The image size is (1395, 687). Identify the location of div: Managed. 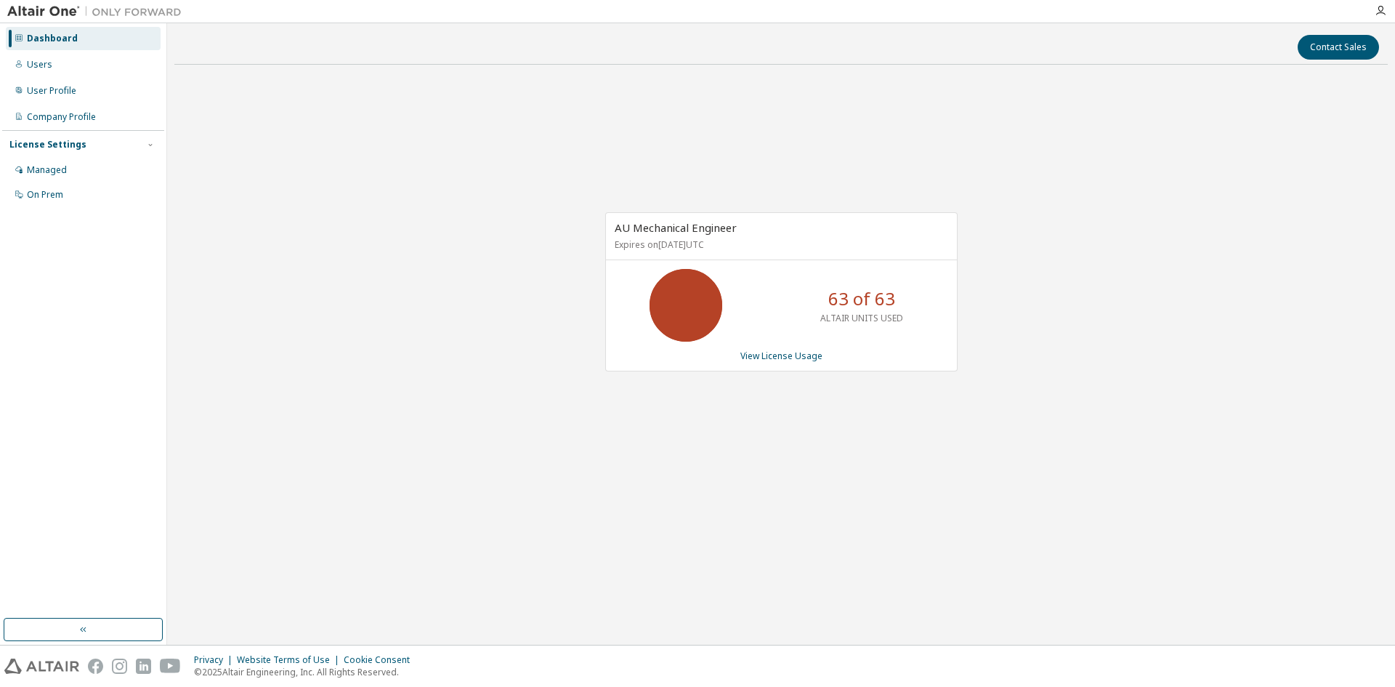
(47, 170).